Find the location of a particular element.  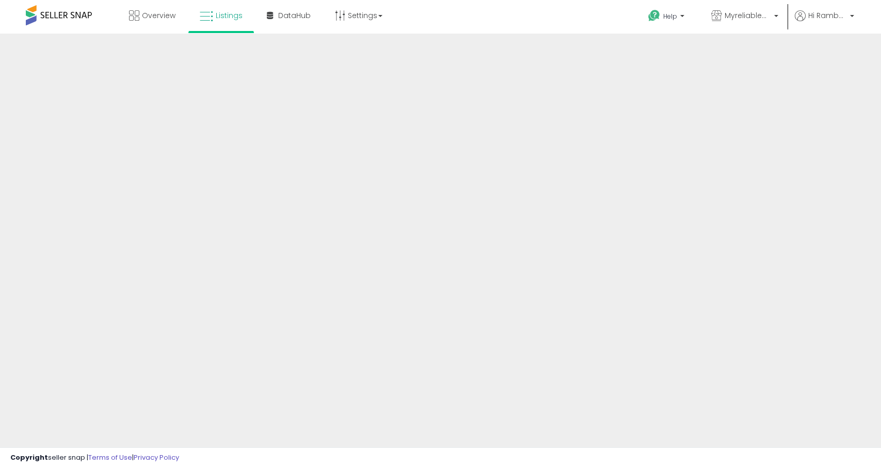

a: Terms of Use is located at coordinates (110, 457).